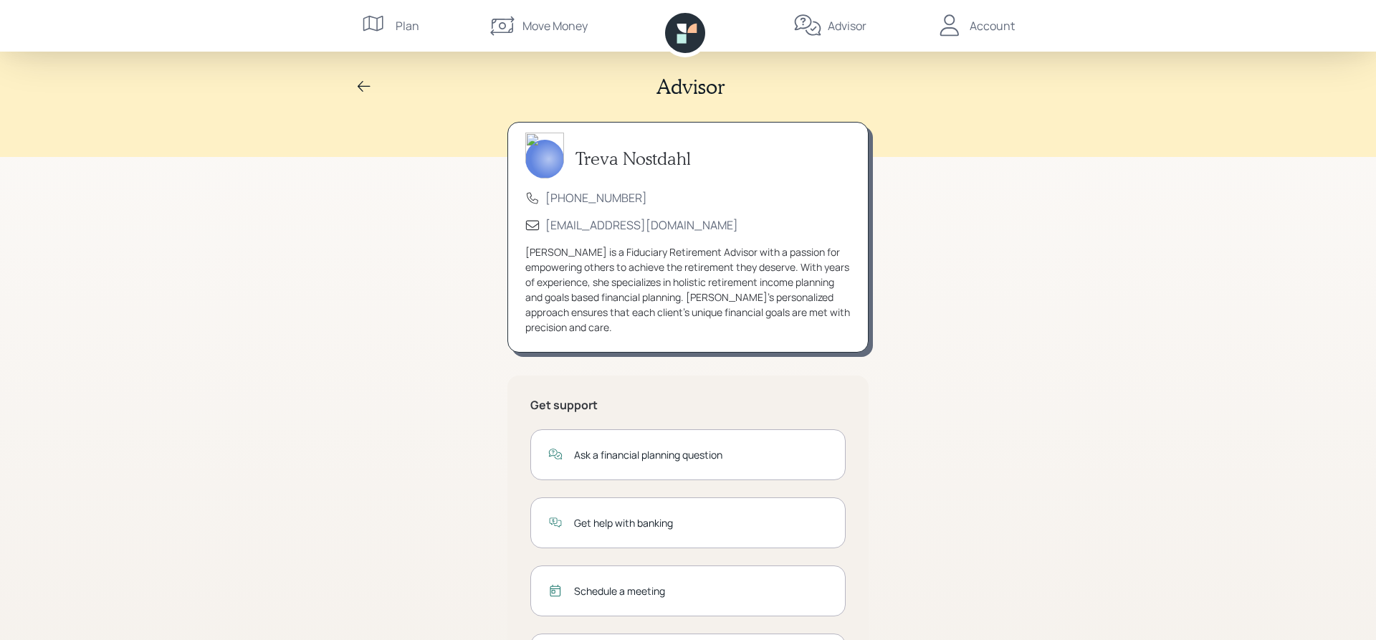 This screenshot has width=1376, height=640. What do you see at coordinates (691, 87) in the screenshot?
I see `h2: Advisor` at bounding box center [691, 87].